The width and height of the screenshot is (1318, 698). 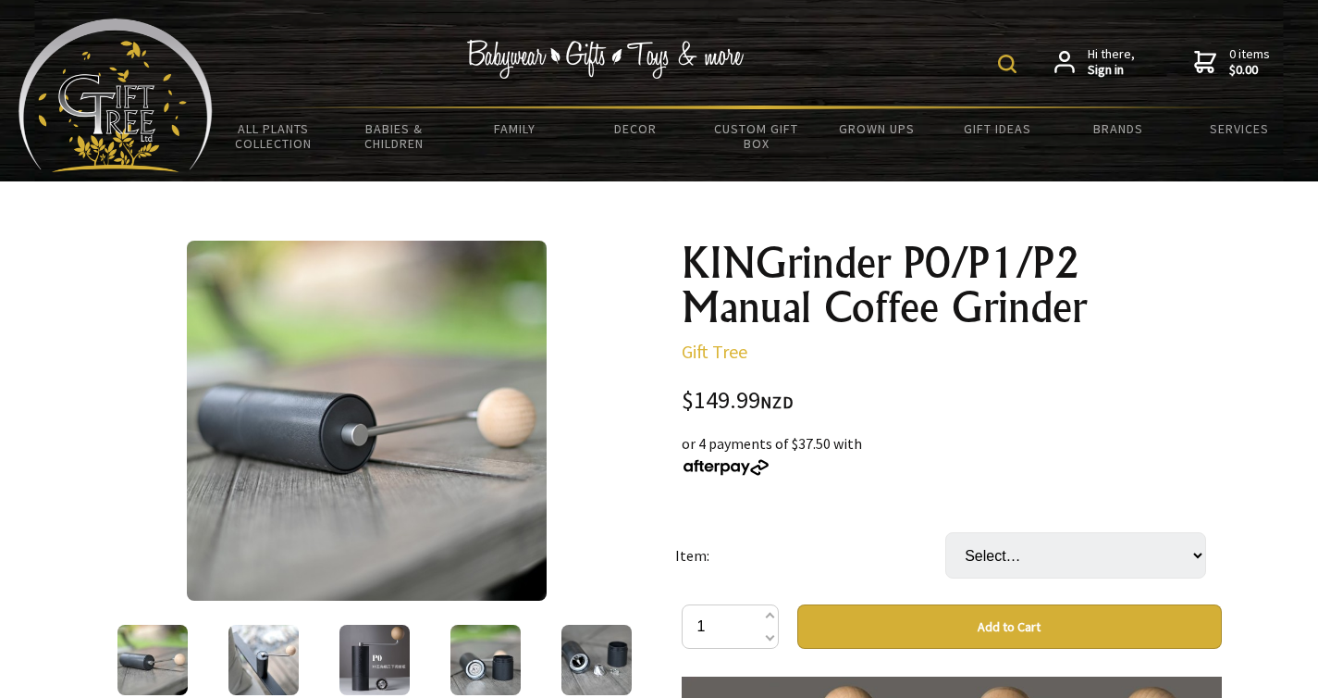 What do you see at coordinates (273, 136) in the screenshot?
I see `a: All Plants Collection` at bounding box center [273, 136].